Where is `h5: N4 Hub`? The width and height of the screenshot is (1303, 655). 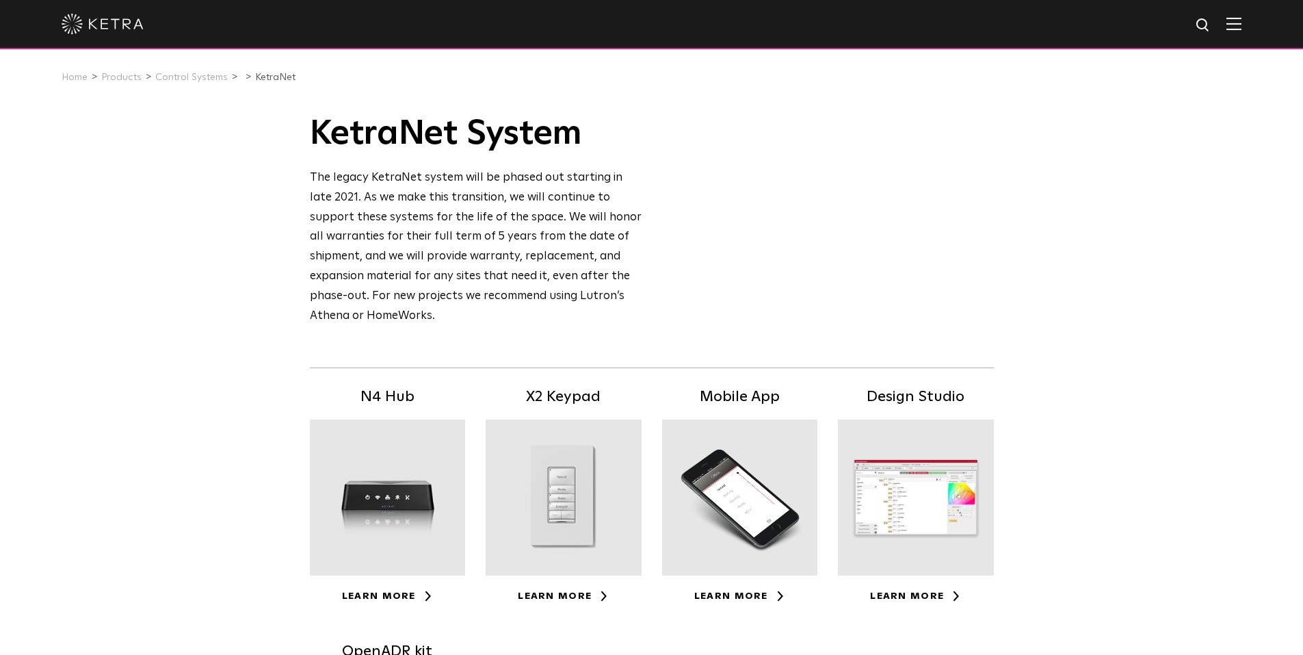
h5: N4 Hub is located at coordinates (388, 397).